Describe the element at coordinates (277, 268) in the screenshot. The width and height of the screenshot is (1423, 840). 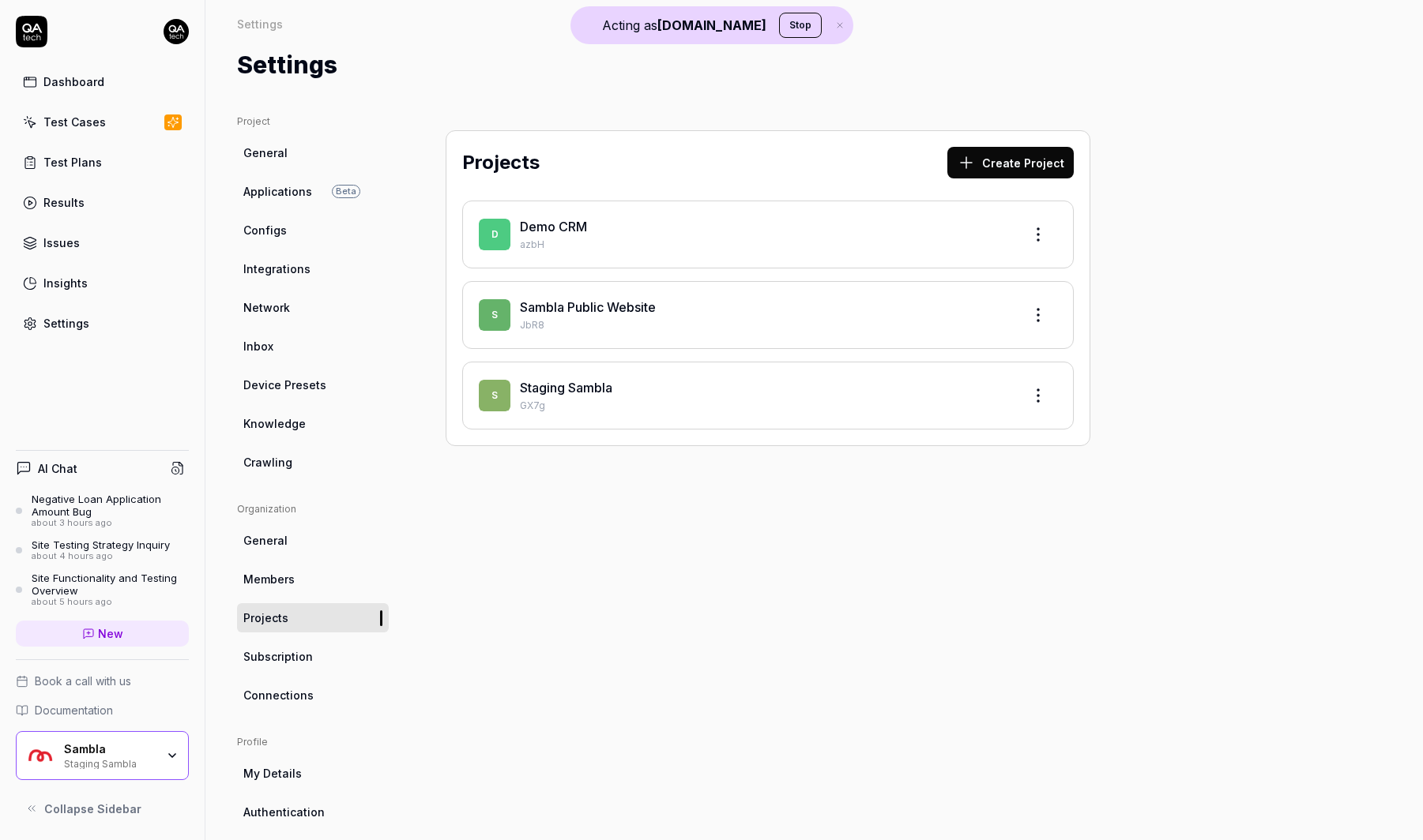
I see `span: Integrations` at that location.